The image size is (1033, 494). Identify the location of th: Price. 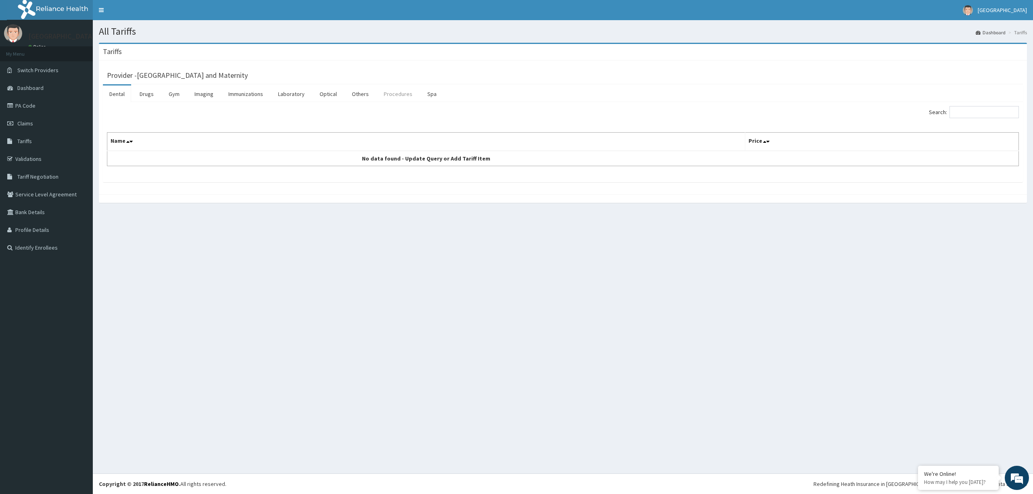
(882, 142).